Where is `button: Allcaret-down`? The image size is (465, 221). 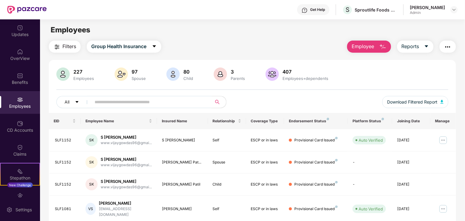
button: Allcaret-down is located at coordinates (75, 102).